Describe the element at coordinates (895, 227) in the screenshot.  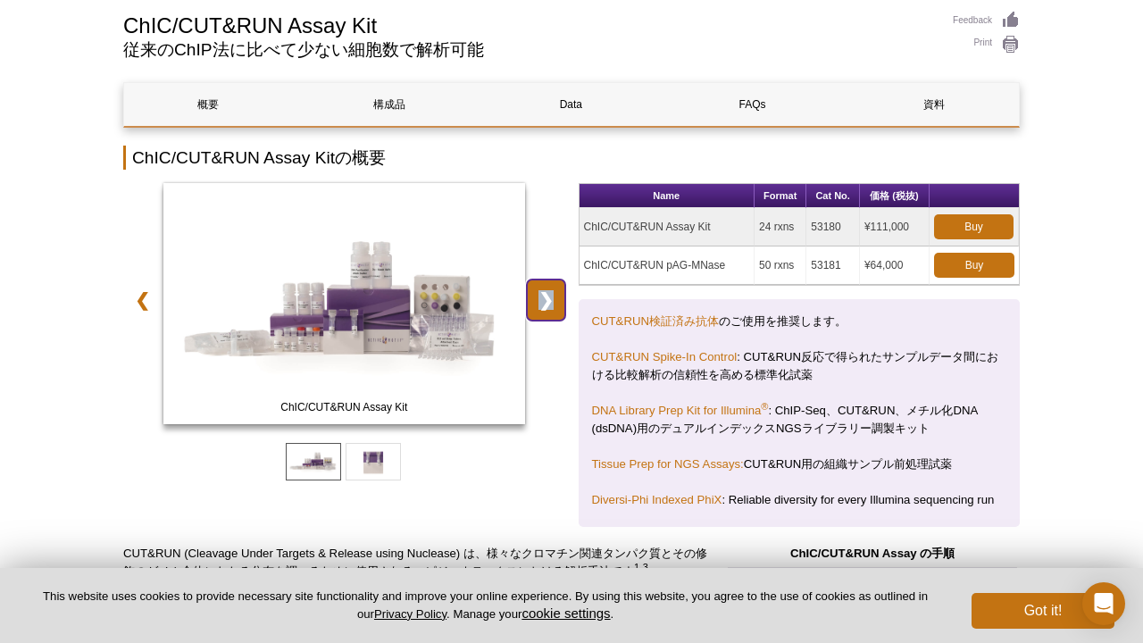
I see `td: ¥111,000` at that location.